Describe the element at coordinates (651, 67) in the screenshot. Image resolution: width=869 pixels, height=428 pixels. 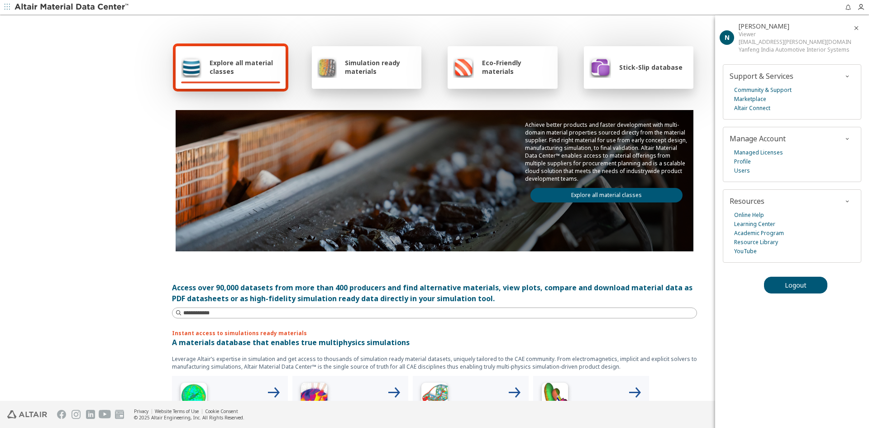
I see `span: Stick-Slip database` at that location.